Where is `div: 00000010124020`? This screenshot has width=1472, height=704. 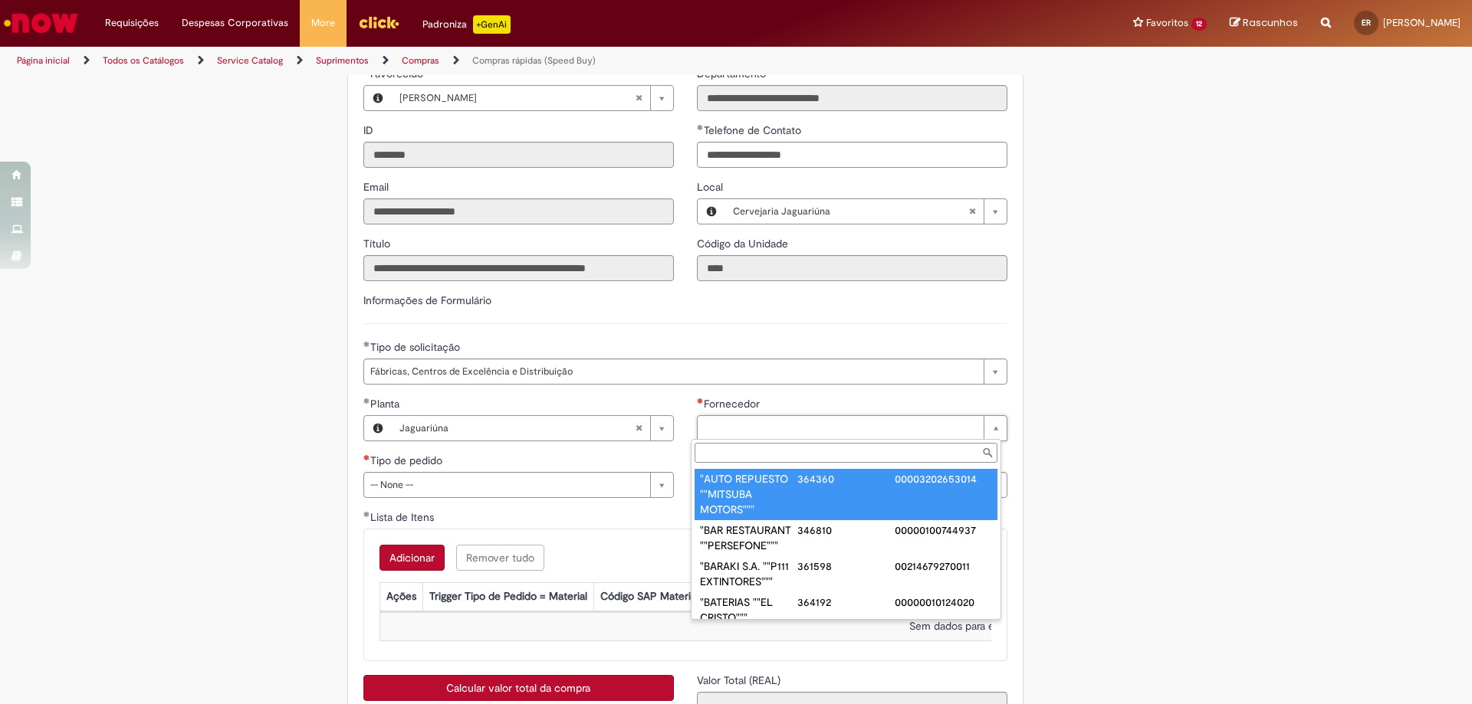
div: 00000010124020 is located at coordinates (943, 603).